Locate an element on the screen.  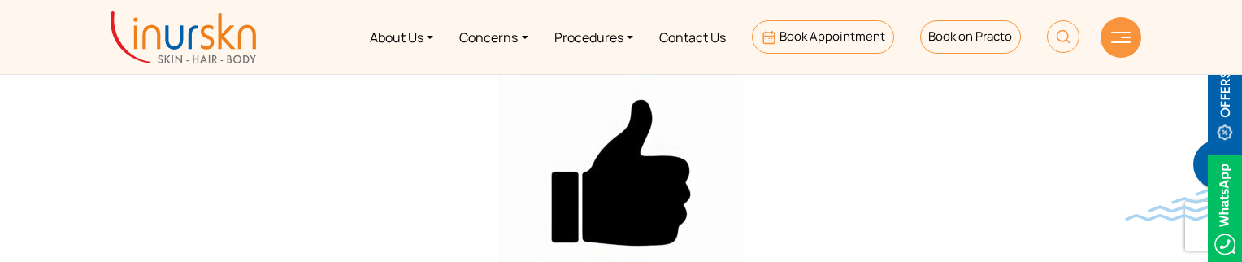
a: Concerns is located at coordinates (493, 37).